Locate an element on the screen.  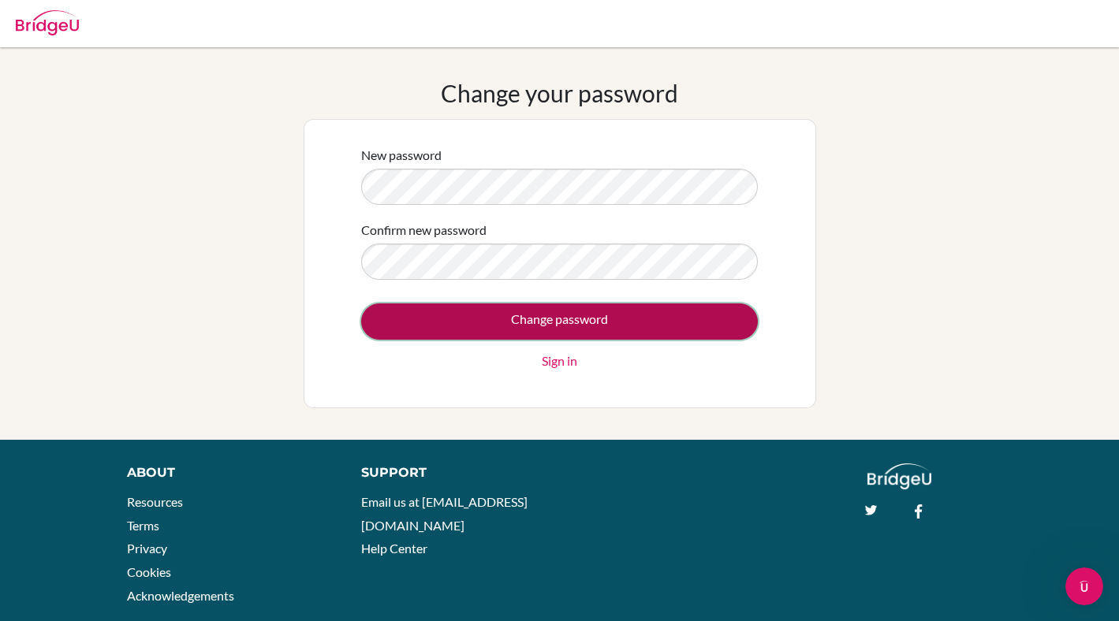
div: Support is located at coordinates (453, 473).